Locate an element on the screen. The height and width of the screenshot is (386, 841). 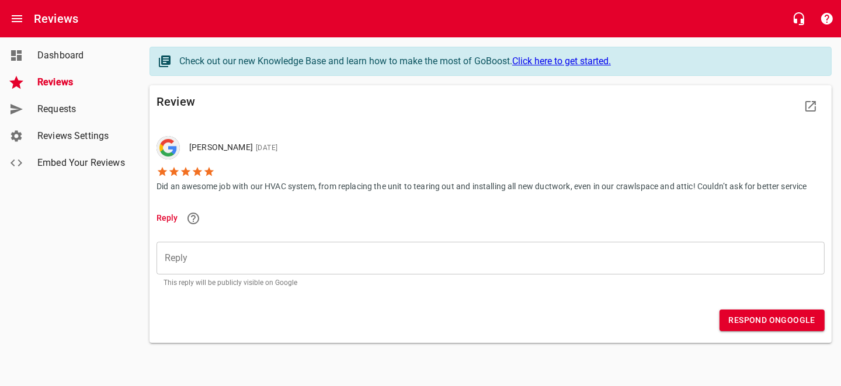
a: Learn more about responding to reviews is located at coordinates (193, 219).